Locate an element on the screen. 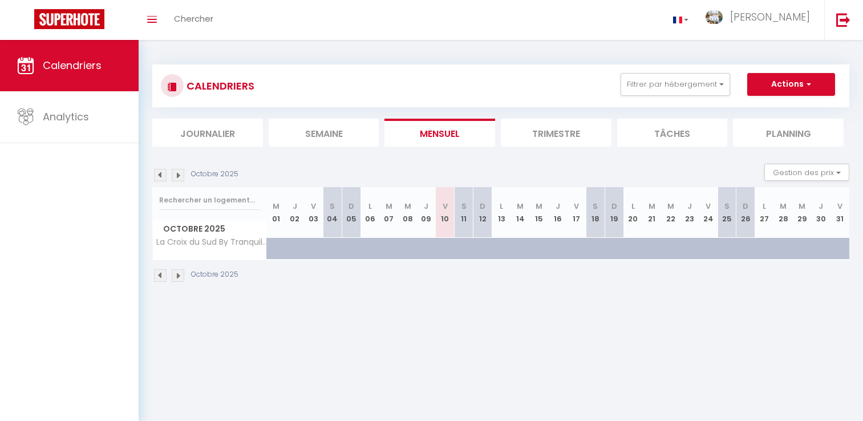 This screenshot has width=863, height=421. th: 12 is located at coordinates (483, 212).